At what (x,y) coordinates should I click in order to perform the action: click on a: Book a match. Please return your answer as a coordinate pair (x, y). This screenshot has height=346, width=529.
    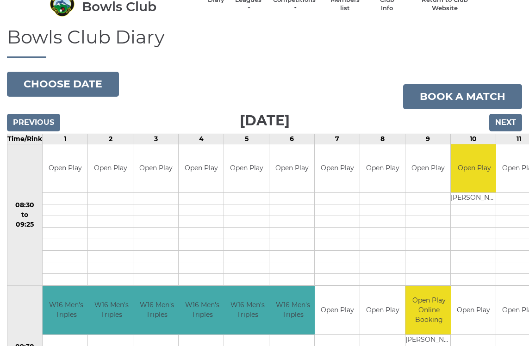
    Looking at the image, I should click on (462, 97).